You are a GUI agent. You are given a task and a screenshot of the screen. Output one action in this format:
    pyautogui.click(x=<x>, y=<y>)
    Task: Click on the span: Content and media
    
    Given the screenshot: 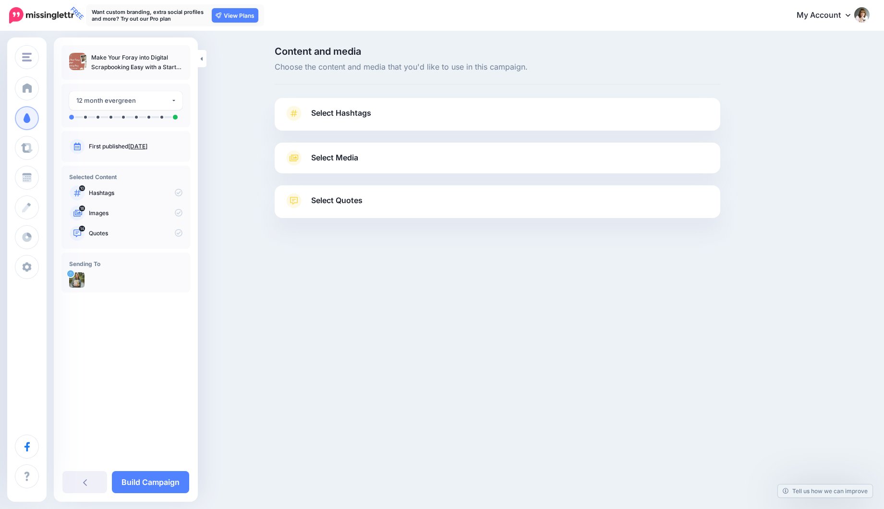 What is the action you would take?
    pyautogui.click(x=497, y=51)
    